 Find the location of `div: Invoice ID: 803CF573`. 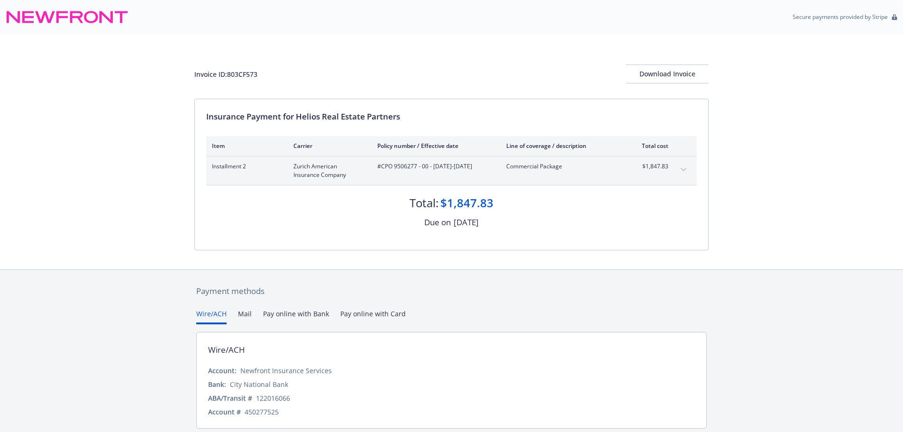

div: Invoice ID: 803CF573 is located at coordinates (226, 74).